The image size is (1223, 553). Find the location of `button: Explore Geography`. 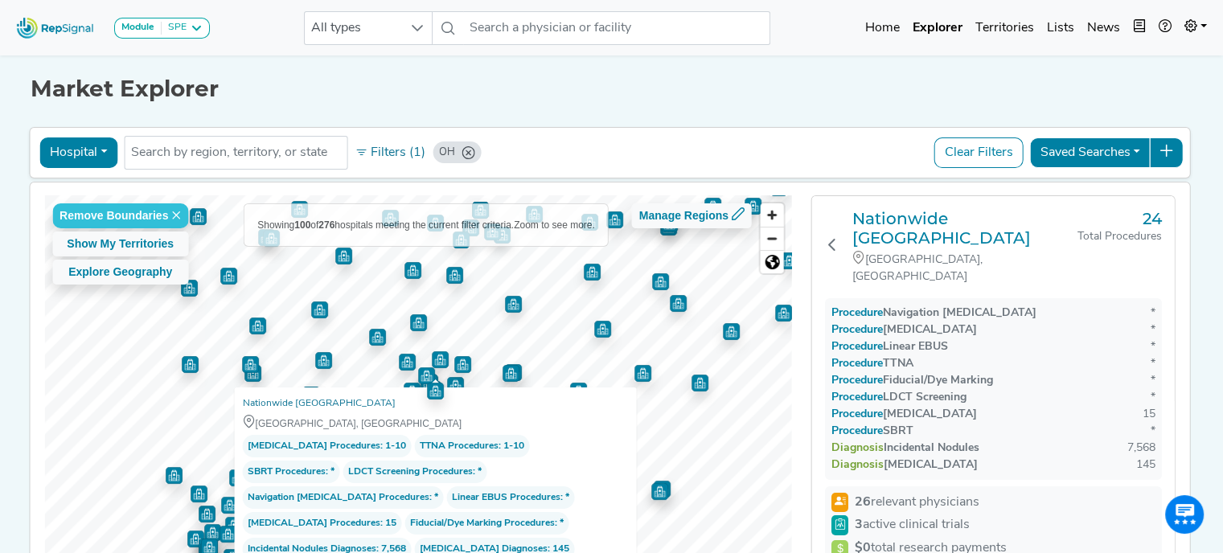

button: Explore Geography is located at coordinates (120, 272).